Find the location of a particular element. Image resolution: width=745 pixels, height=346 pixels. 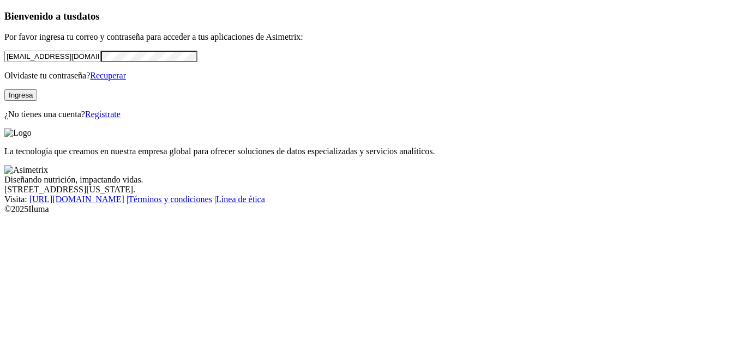

p: ¿No tienes una cuenta? is located at coordinates (372, 114).